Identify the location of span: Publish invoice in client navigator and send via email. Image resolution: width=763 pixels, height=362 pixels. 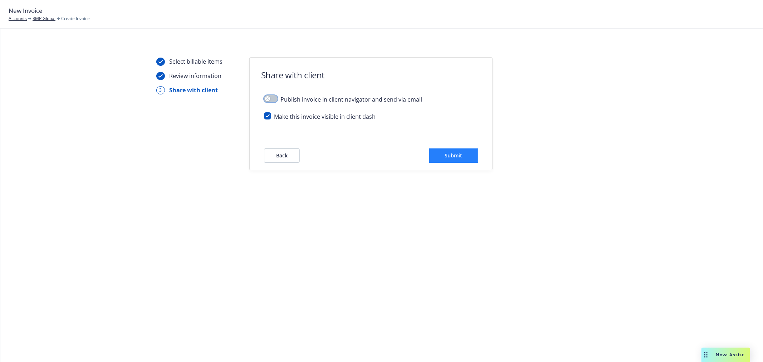
(351, 99).